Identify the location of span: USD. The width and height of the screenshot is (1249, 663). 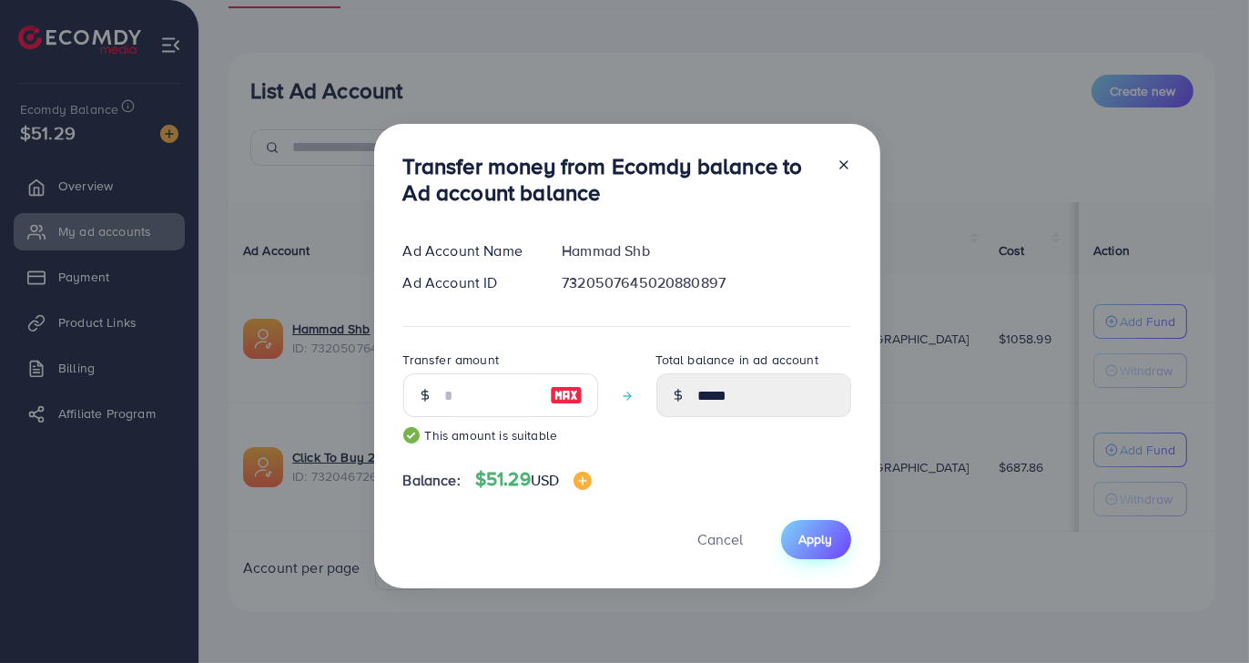
(544, 480).